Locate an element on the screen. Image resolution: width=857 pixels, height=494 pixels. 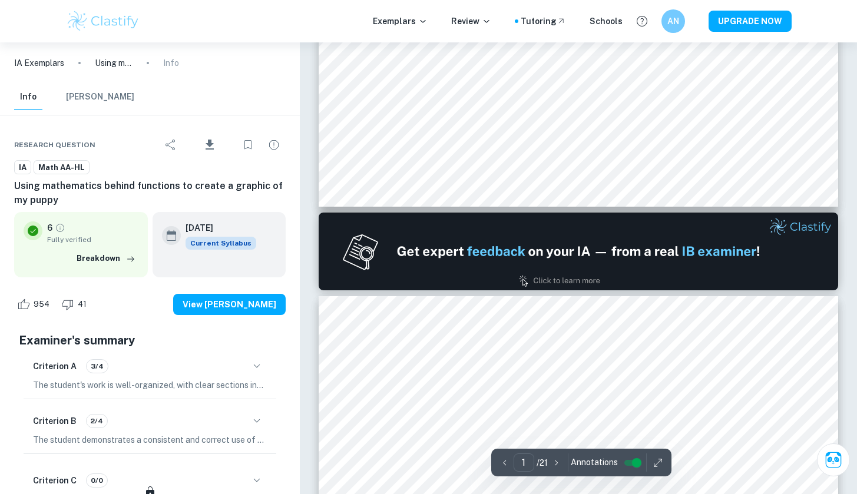
button: AN is located at coordinates (673, 21).